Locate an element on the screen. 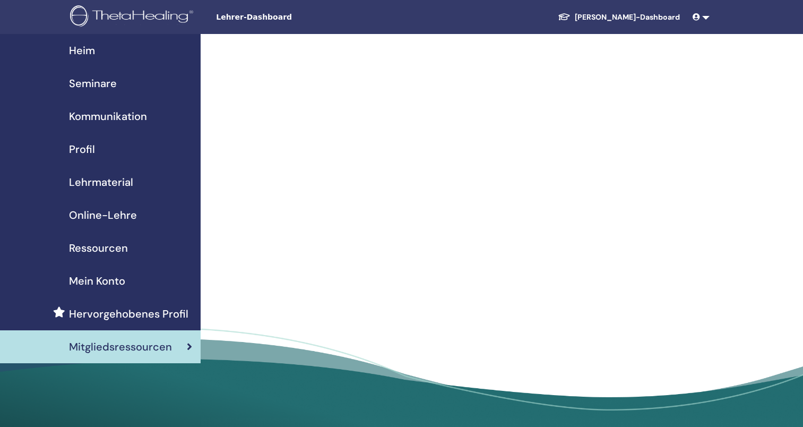 The width and height of the screenshot is (803, 427). span: Hervorgehobenes Profil is located at coordinates (129, 314).